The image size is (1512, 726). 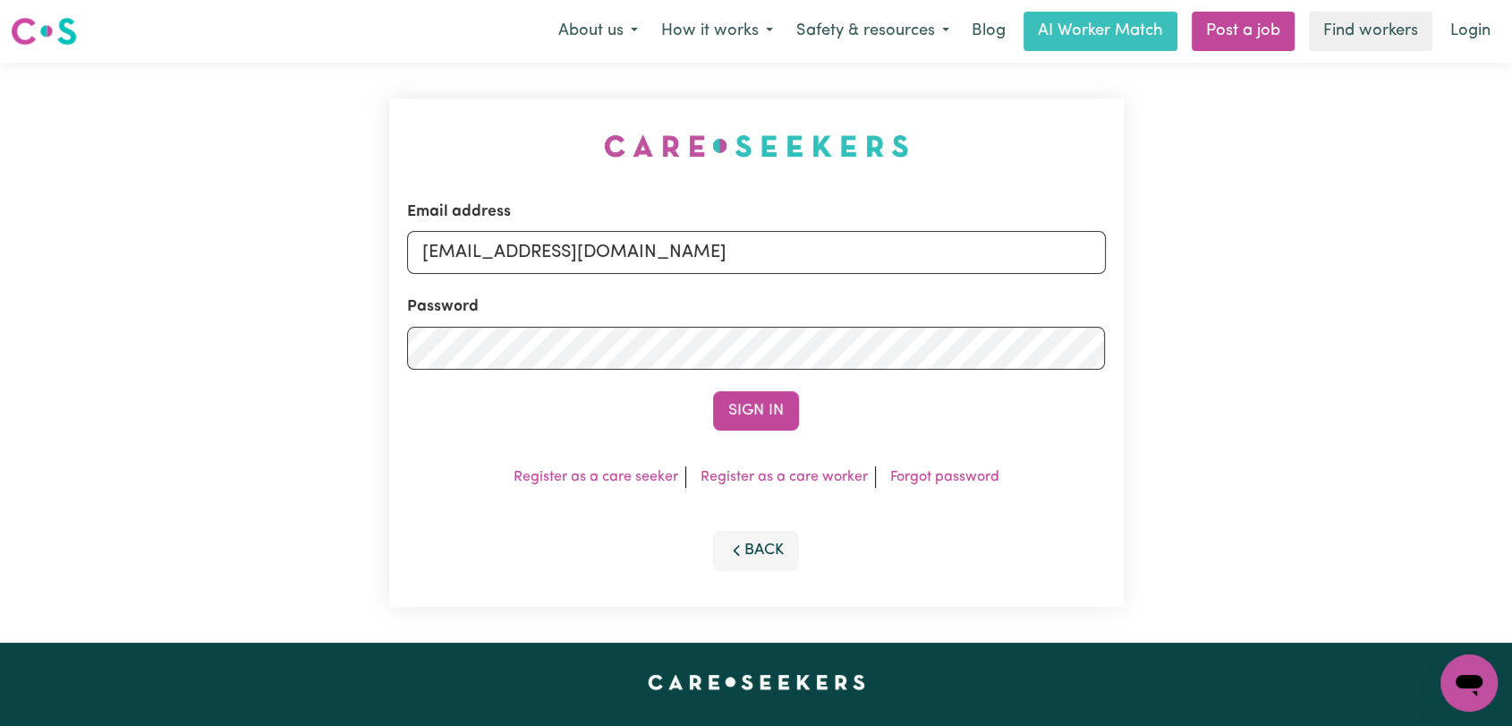 I want to click on a: Register as a care worker, so click(x=784, y=477).